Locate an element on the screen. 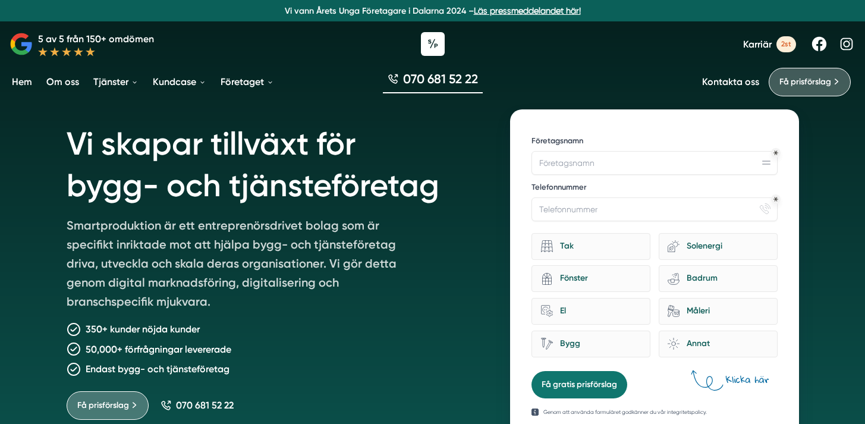 This screenshot has height=424, width=865. a: Om oss is located at coordinates (62, 81).